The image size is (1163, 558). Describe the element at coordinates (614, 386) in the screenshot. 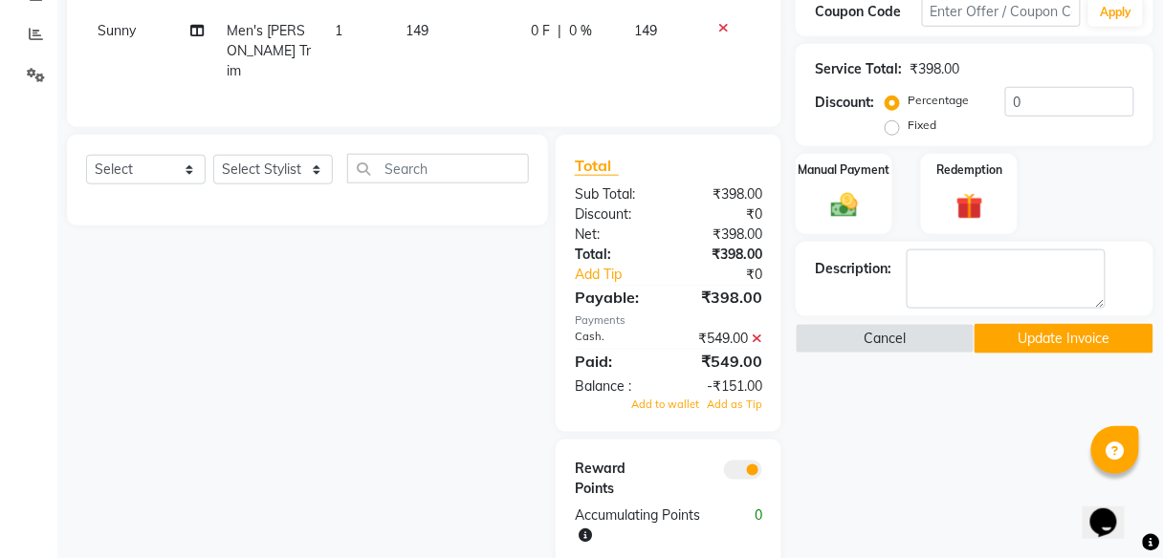

I see `div: Balance :` at that location.